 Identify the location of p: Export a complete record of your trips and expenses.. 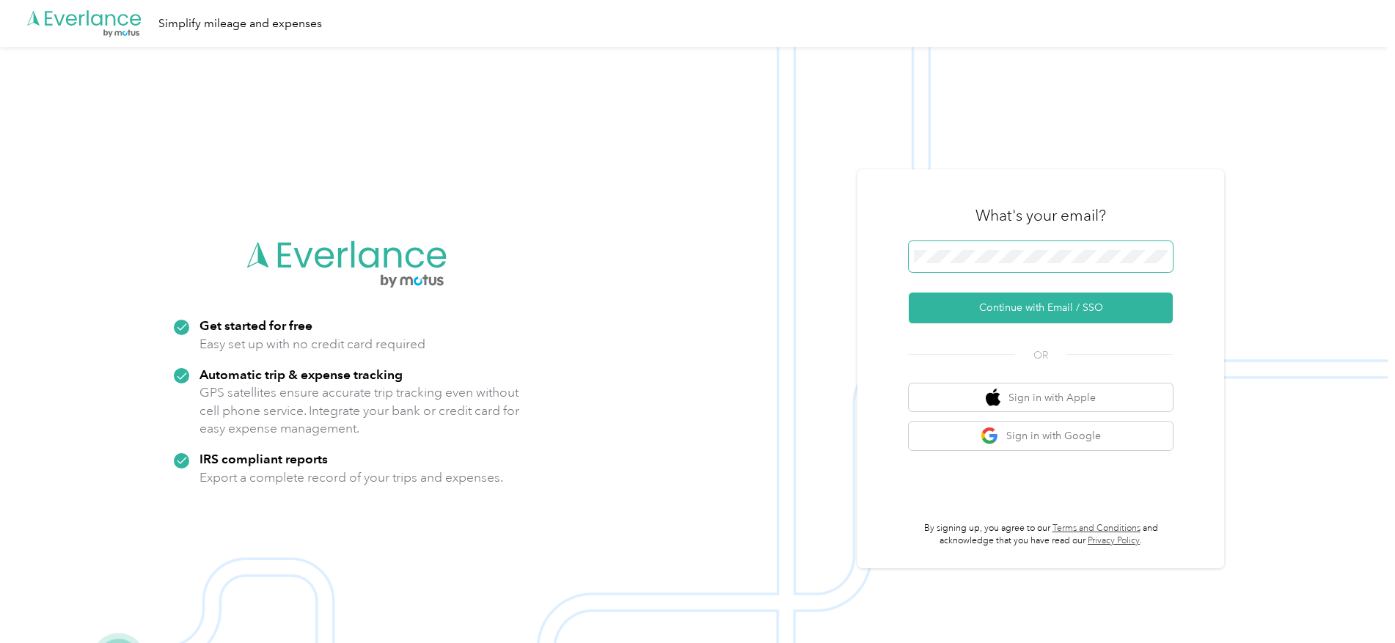
(351, 478).